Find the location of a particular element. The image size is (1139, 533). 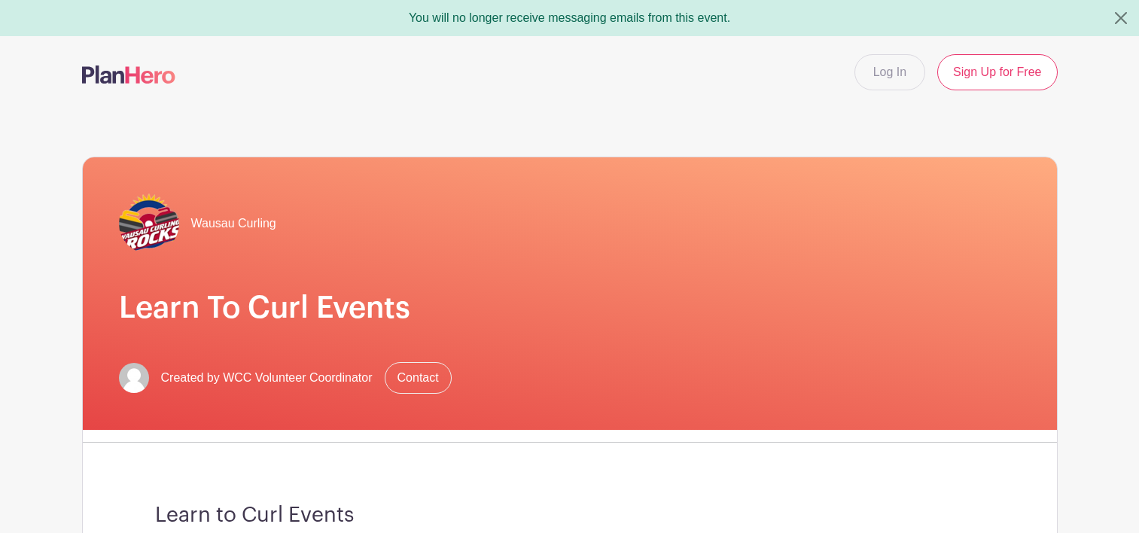

a: Sign Up for Free is located at coordinates (997, 72).